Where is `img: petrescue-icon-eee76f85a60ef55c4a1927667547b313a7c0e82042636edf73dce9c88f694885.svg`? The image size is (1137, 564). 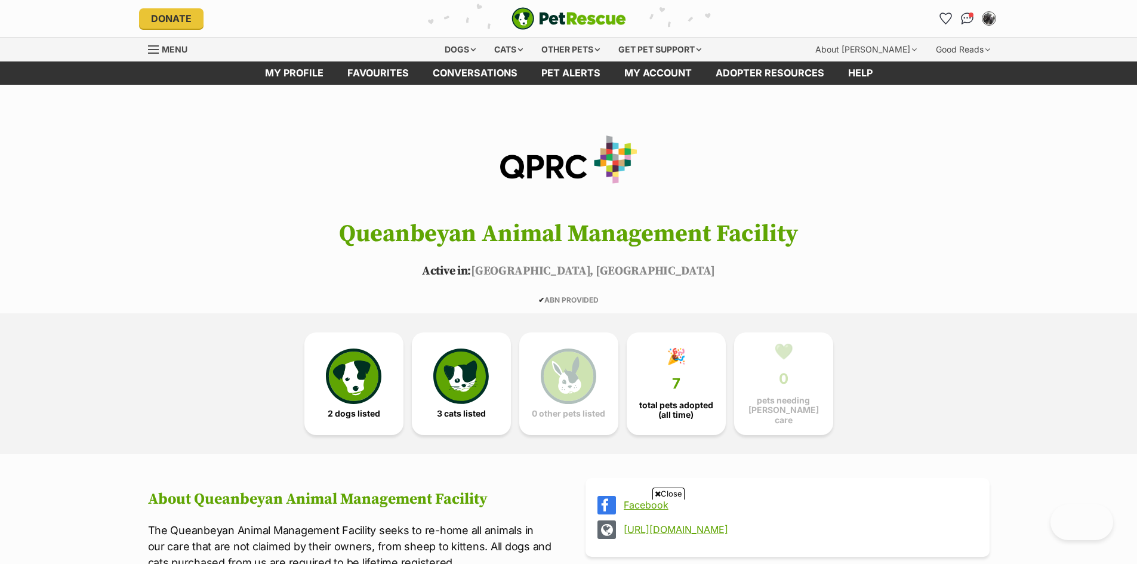
img: petrescue-icon-eee76f85a60ef55c4a1927667547b313a7c0e82042636edf73dce9c88f694885.svg is located at coordinates (353, 376).